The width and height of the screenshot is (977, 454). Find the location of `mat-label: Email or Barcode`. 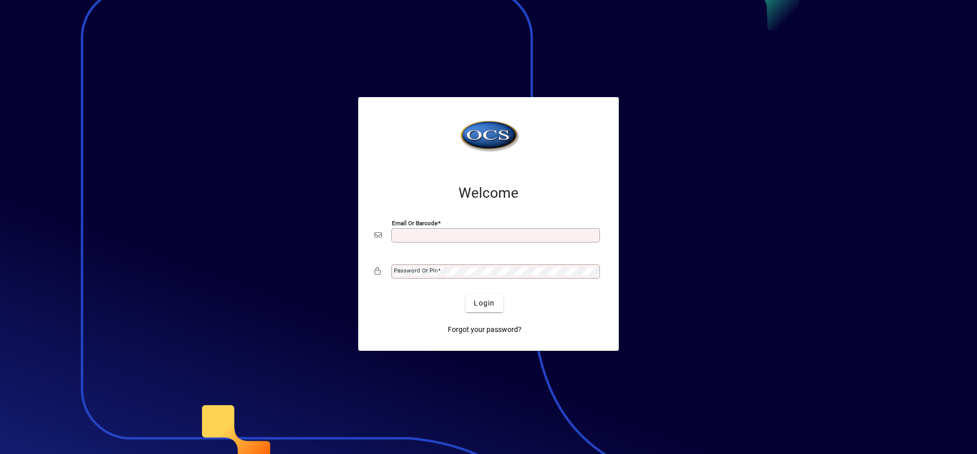

mat-label: Email or Barcode is located at coordinates (415, 223).